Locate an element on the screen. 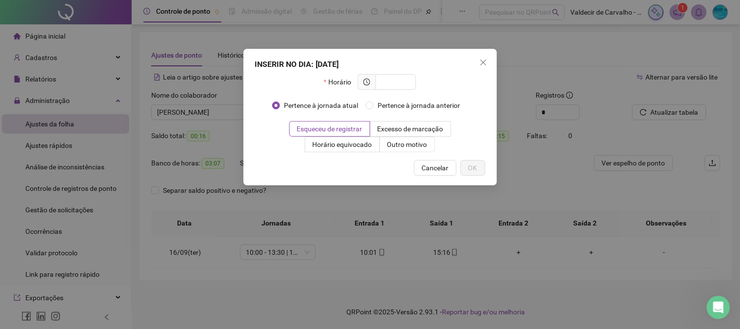 The height and width of the screenshot is (329, 740). button: Cancelar is located at coordinates (435, 168).